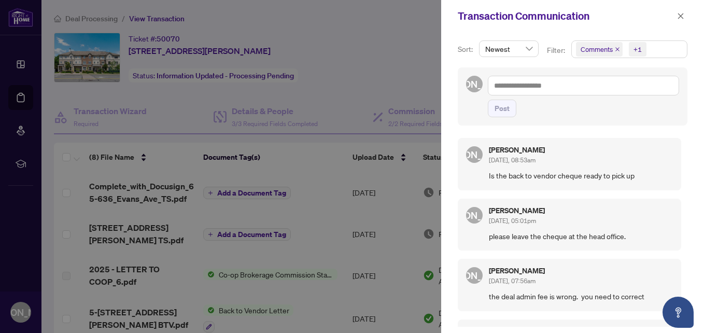  I want to click on span: Is the back to vendor cheque ready to pick up, so click(581, 175).